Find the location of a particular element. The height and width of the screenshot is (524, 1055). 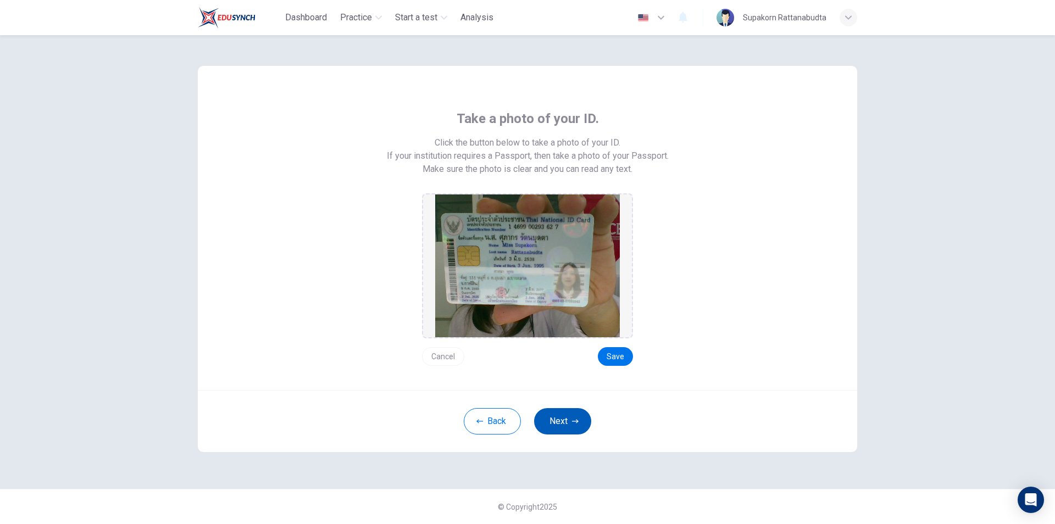

div: Open Intercom Messenger is located at coordinates (1031, 500).